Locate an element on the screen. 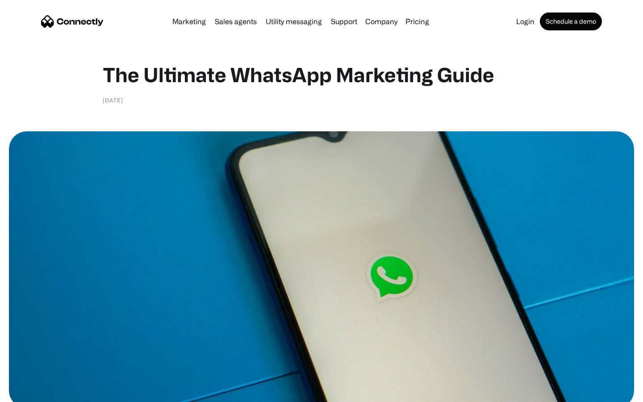 The image size is (643, 402). a: Login is located at coordinates (525, 21).